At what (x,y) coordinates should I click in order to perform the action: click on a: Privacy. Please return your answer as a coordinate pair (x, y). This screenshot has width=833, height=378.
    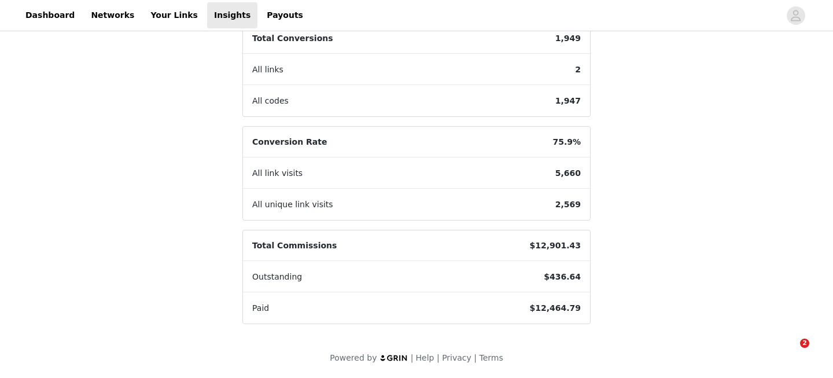
    Looking at the image, I should click on (457, 358).